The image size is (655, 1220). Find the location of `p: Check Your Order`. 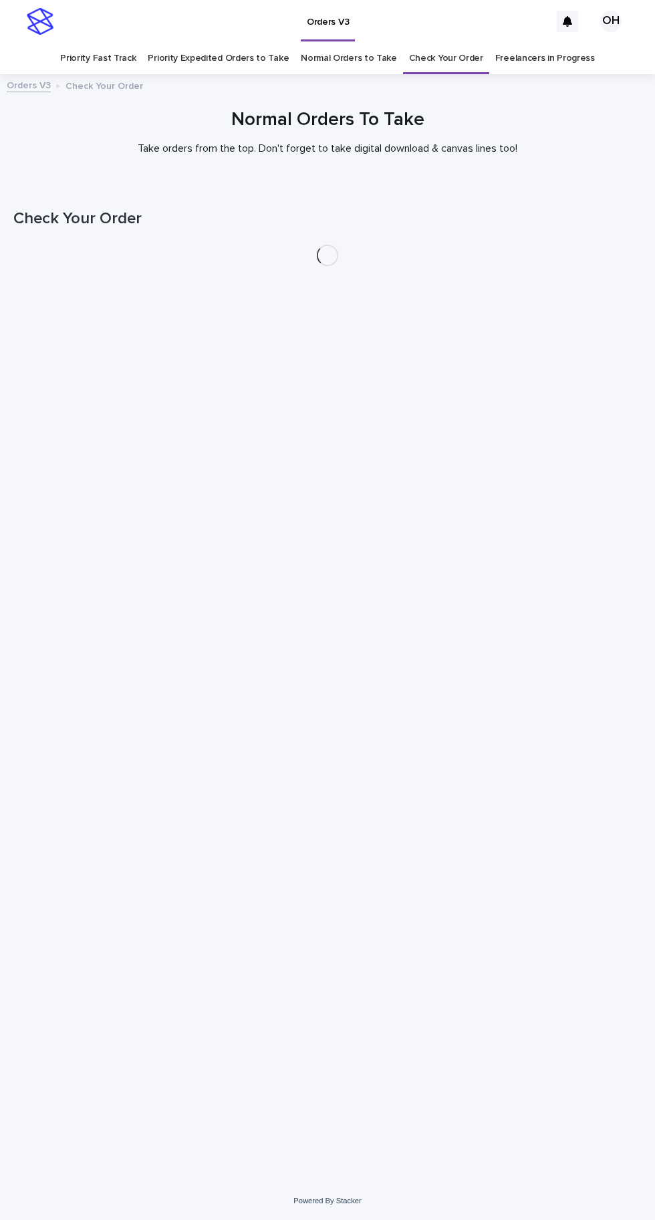

p: Check Your Order is located at coordinates (104, 85).